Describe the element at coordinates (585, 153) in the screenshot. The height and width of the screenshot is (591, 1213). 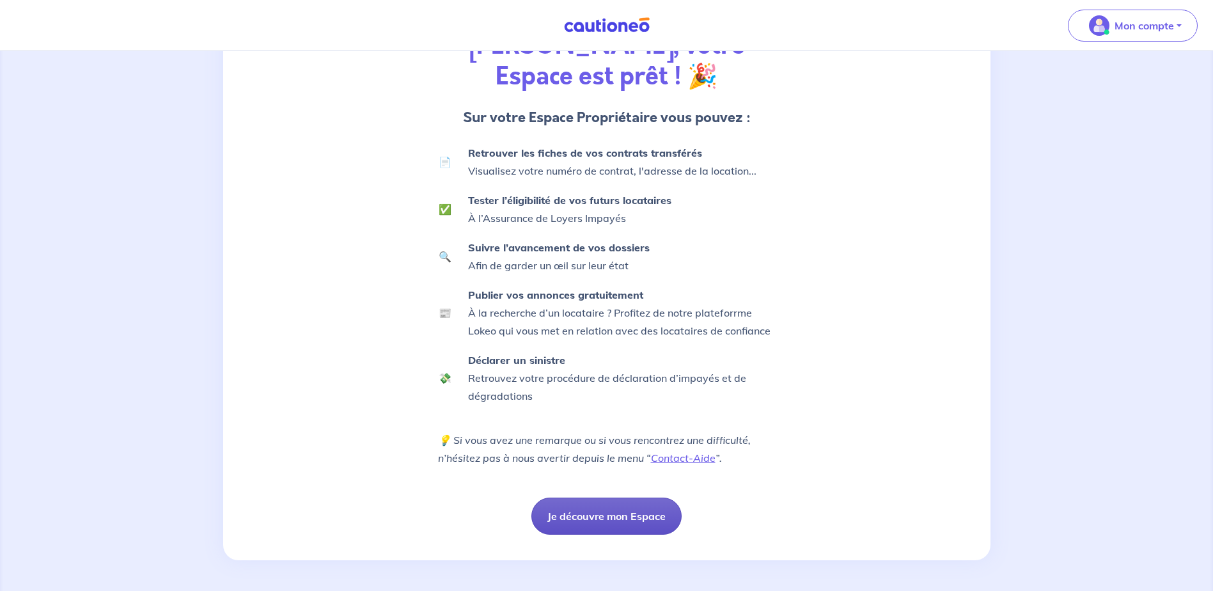
I see `strong: Retrouver les fiches de vos contrats transférés` at that location.